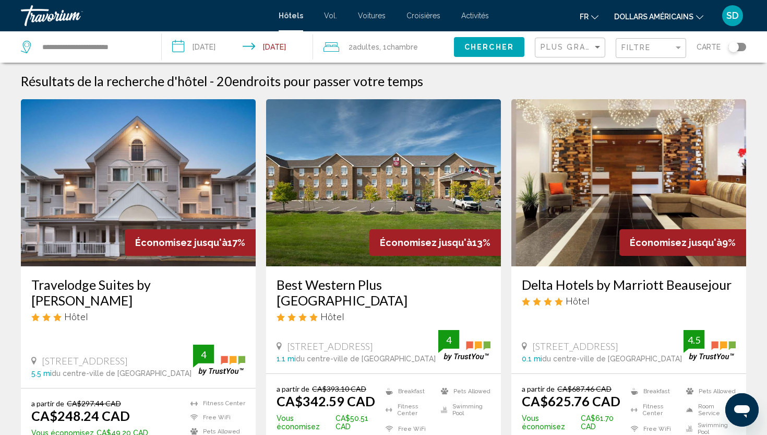 Image resolution: width=767 pixels, height=435 pixels. What do you see at coordinates (291, 16) in the screenshot?
I see `a: Hôtels` at bounding box center [291, 16].